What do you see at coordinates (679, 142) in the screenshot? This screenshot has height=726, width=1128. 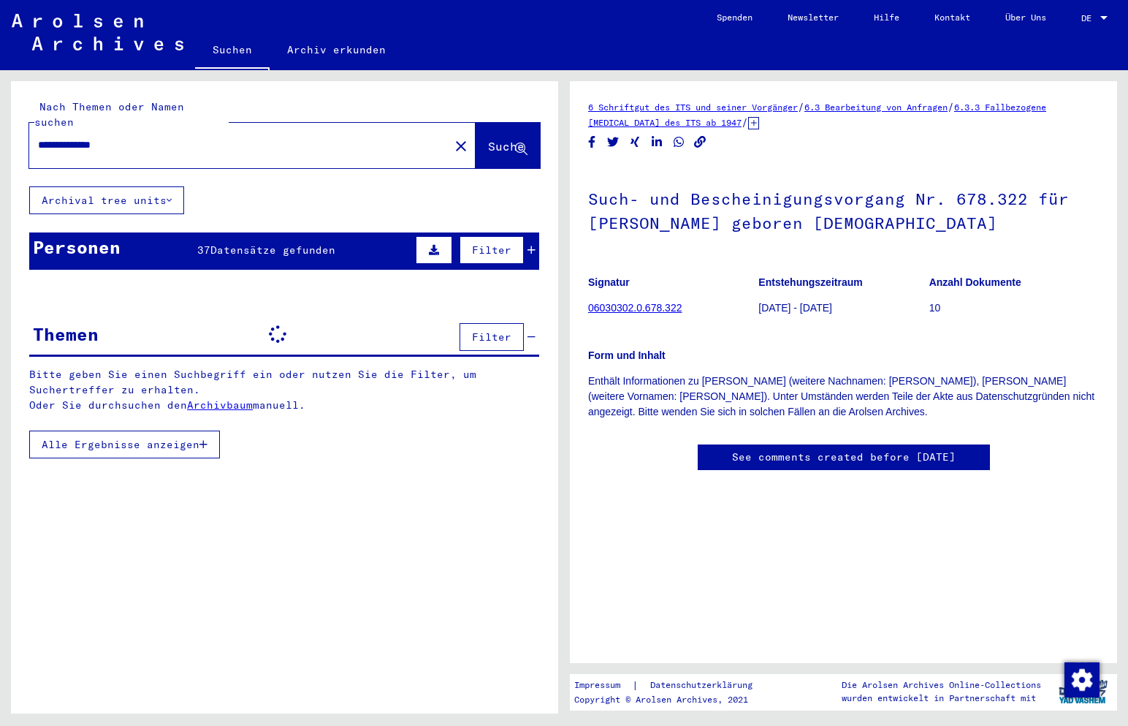 I see `button: Share on WhatsApp` at bounding box center [679, 142].